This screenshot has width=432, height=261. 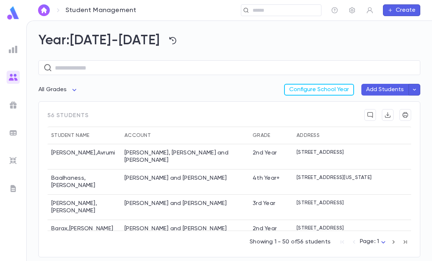 I want to click on img: reports_grey.c525e4749d1bce6a11f5fe2a8de1b229.svg, so click(x=13, y=49).